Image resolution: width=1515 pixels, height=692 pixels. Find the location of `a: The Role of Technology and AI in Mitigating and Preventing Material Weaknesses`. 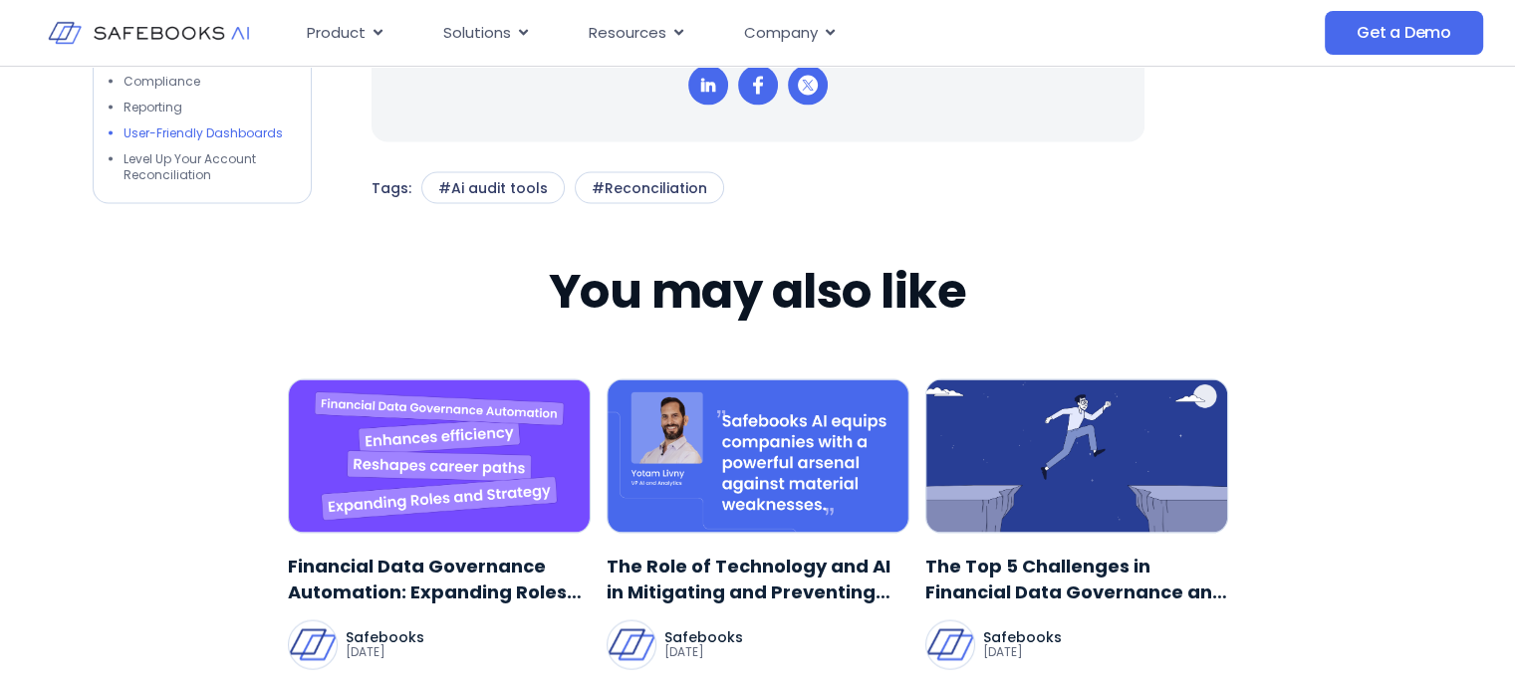

a: The Role of Technology and AI in Mitigating and Preventing Material Weaknesses is located at coordinates (758, 578).